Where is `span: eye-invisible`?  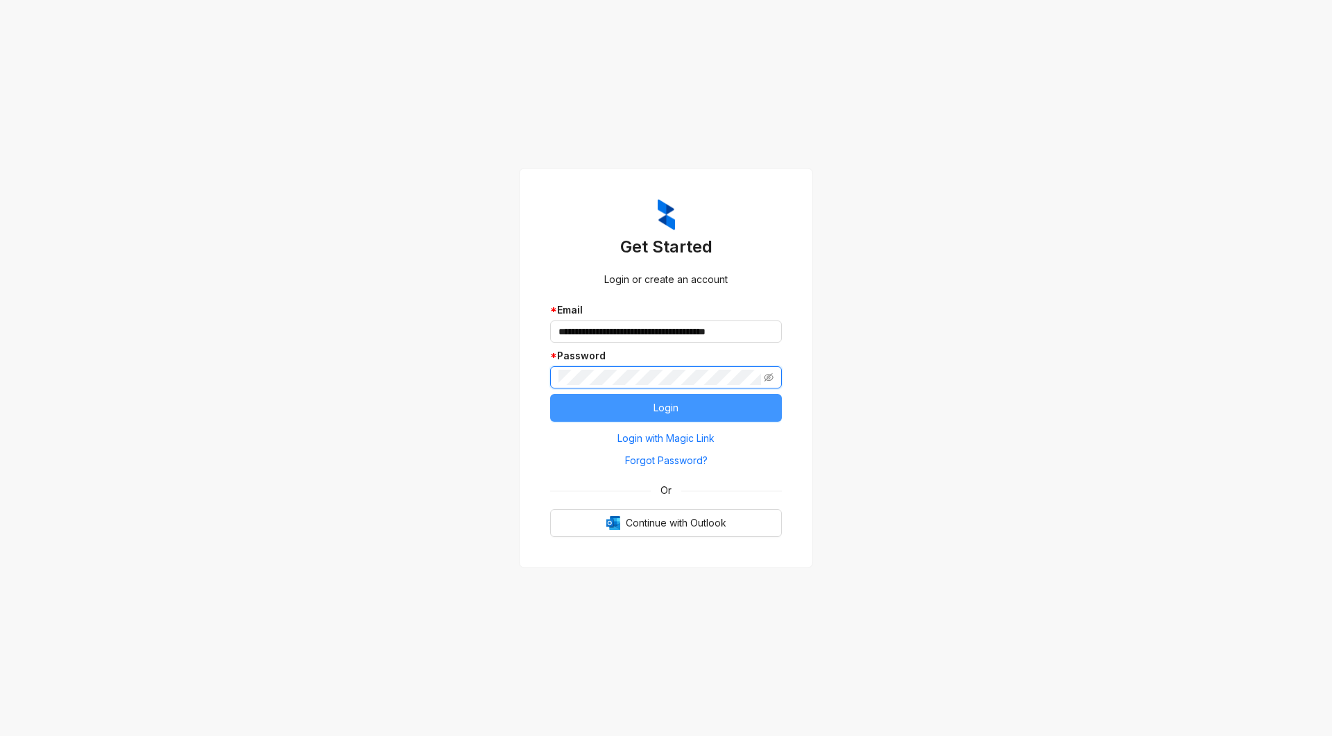 span: eye-invisible is located at coordinates (769, 378).